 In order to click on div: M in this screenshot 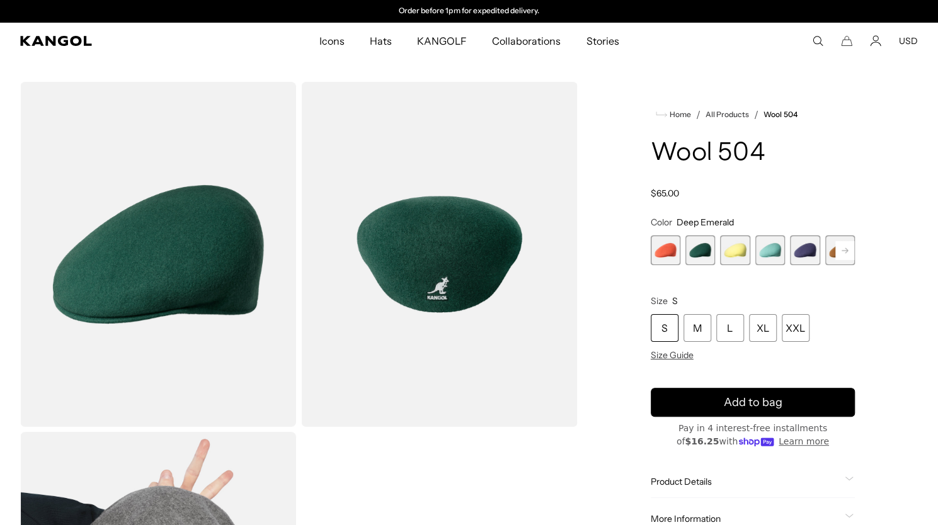, I will do `click(697, 328)`.